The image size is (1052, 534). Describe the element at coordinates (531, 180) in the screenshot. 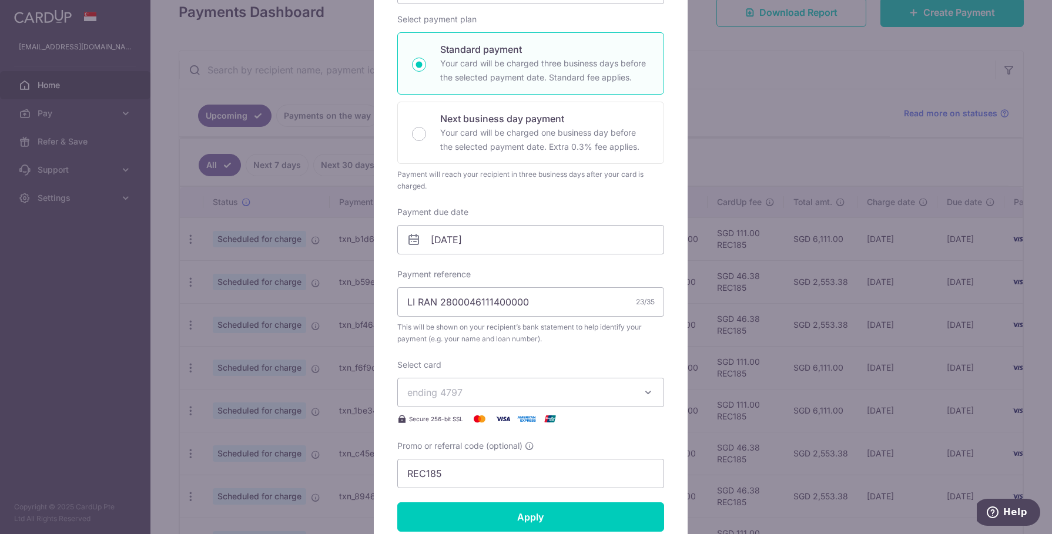

I see `div: Payment will reach your recipient in three business days after your card is charged.` at that location.